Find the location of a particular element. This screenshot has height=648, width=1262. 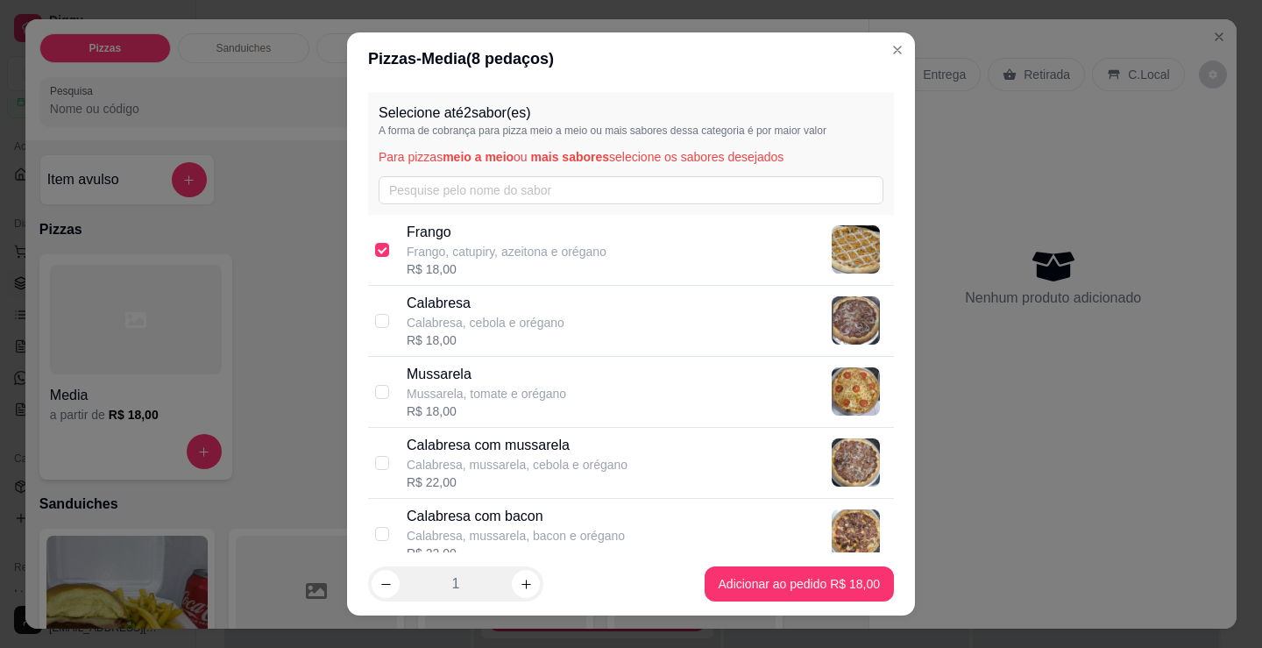

p: Frango is located at coordinates (507, 232).